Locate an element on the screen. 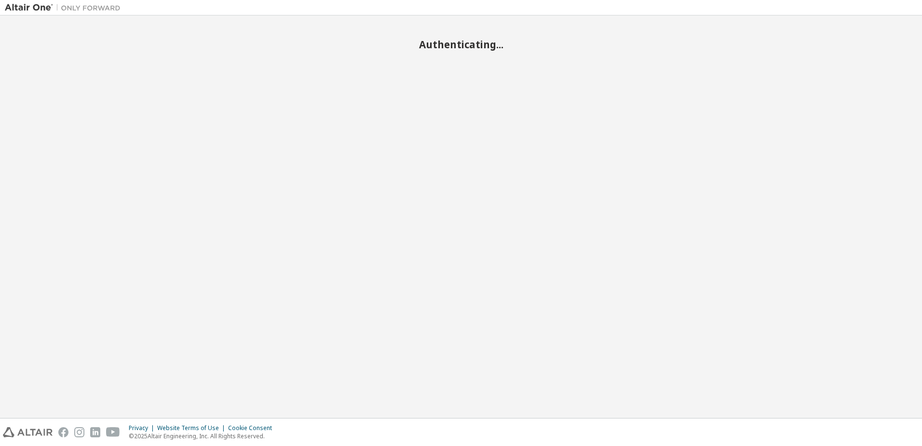  img: facebook.svg is located at coordinates (63, 432).